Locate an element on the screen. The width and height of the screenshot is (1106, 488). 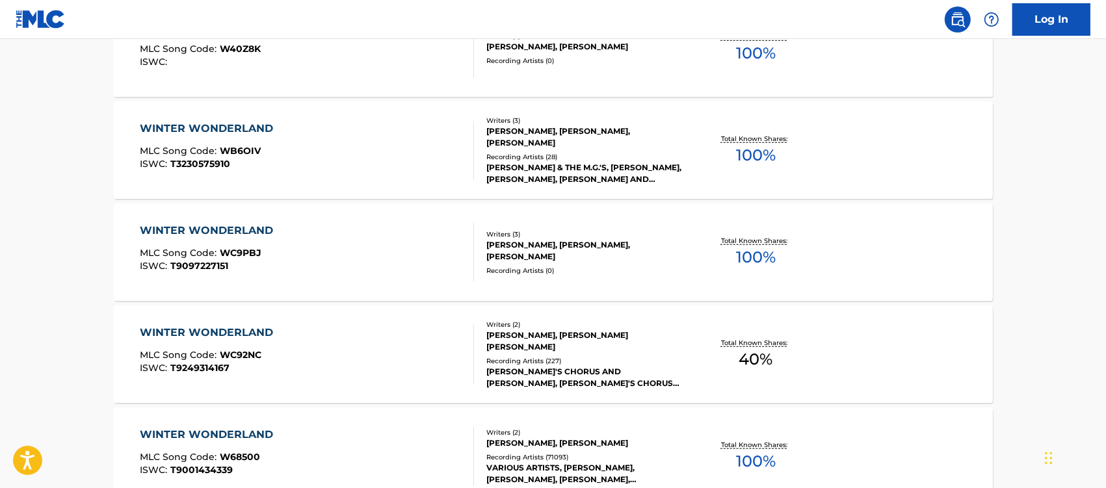
span: W68500 is located at coordinates (240, 457).